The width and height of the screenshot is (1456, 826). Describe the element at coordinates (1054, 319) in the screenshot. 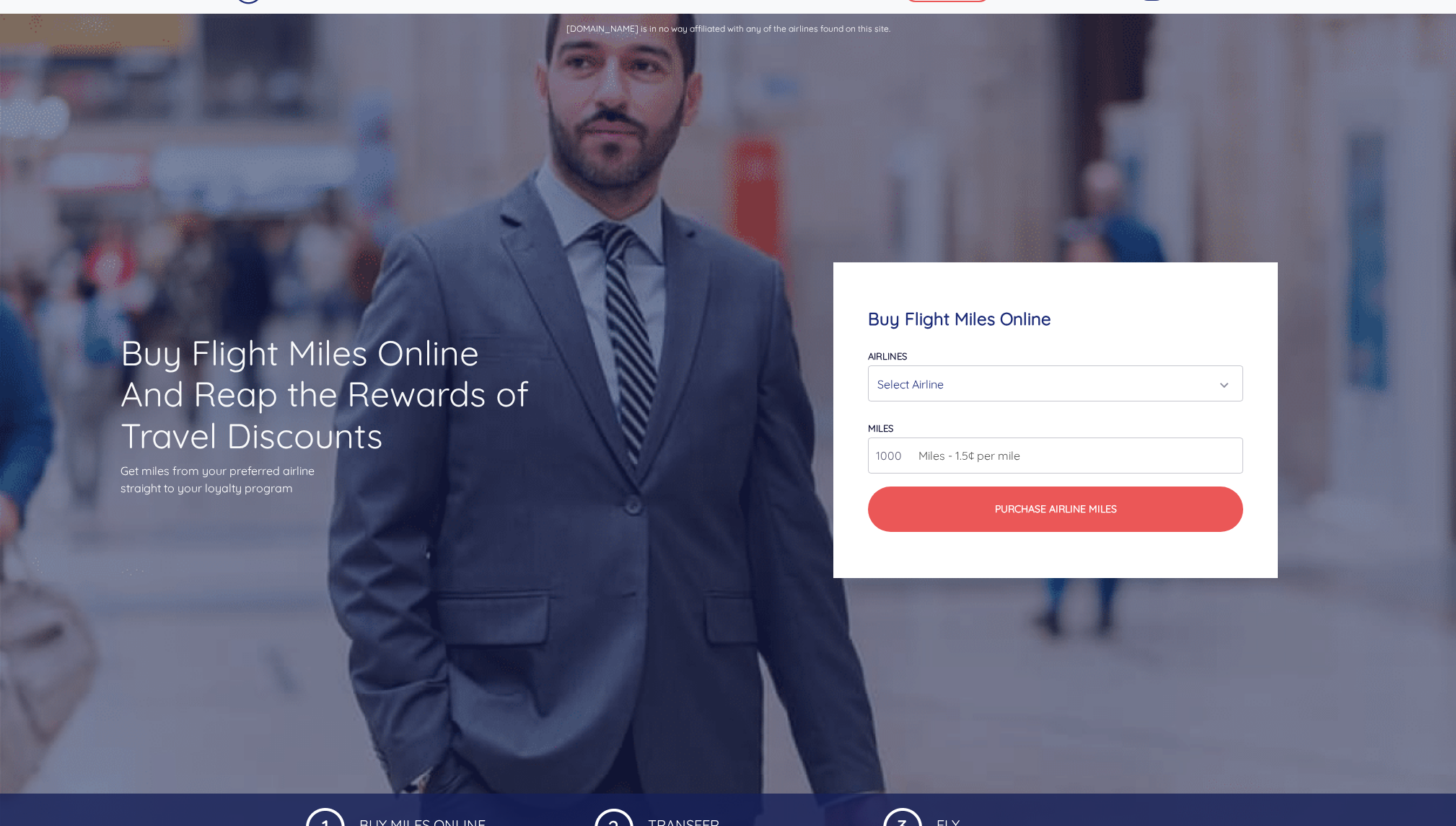

I see `h4: Buy Flight Miles Online` at that location.